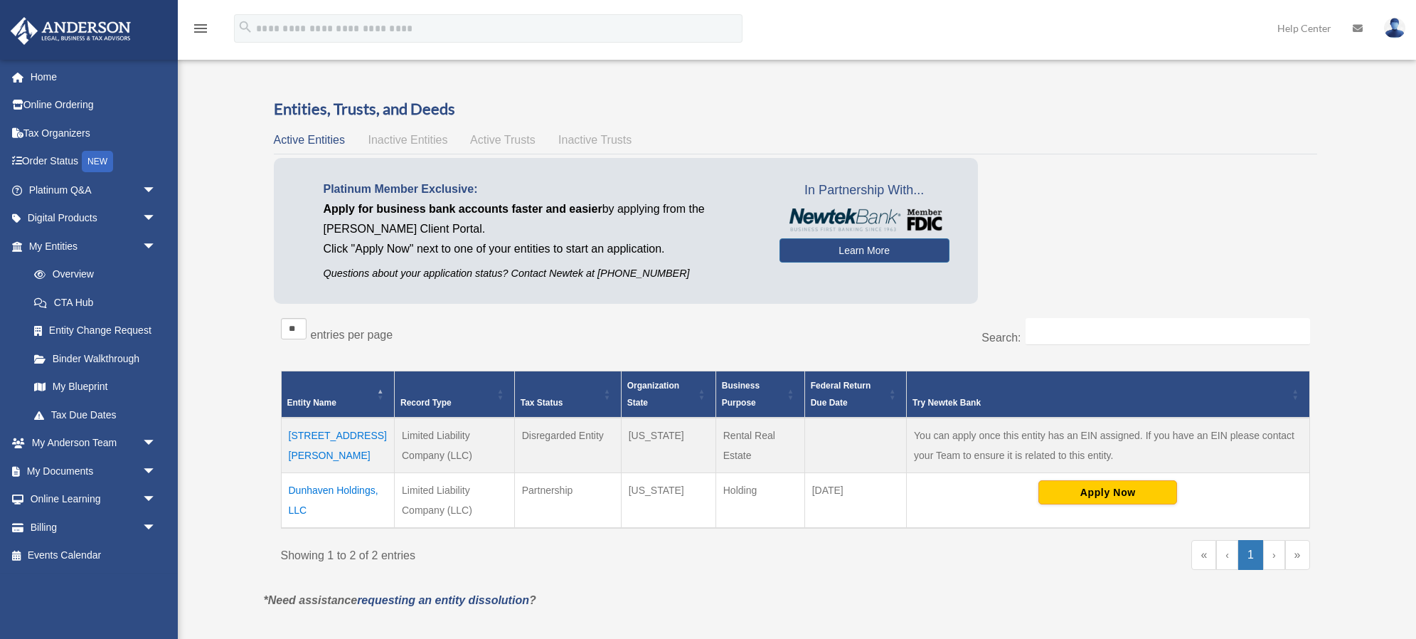  I want to click on th: Entity Name: Activate to invert sorting, so click(337, 394).